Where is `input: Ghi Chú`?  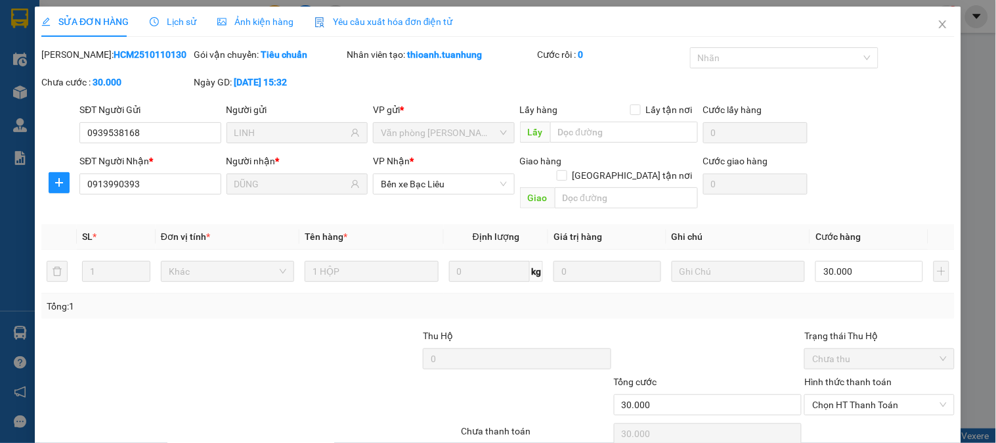
input: Ghi Chú is located at coordinates (738, 271).